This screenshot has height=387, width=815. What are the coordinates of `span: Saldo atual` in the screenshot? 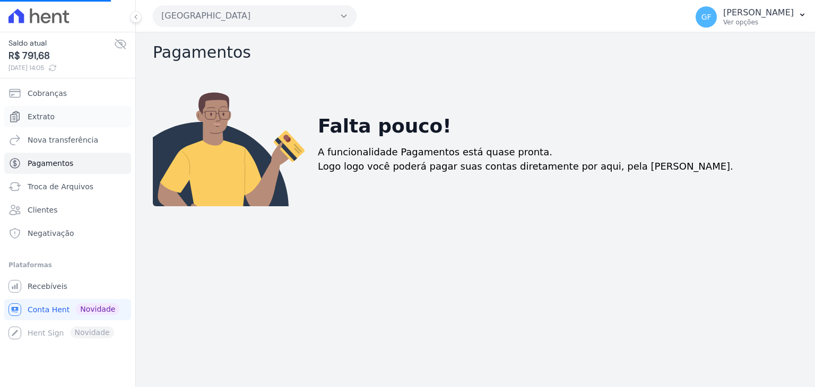 It's located at (61, 43).